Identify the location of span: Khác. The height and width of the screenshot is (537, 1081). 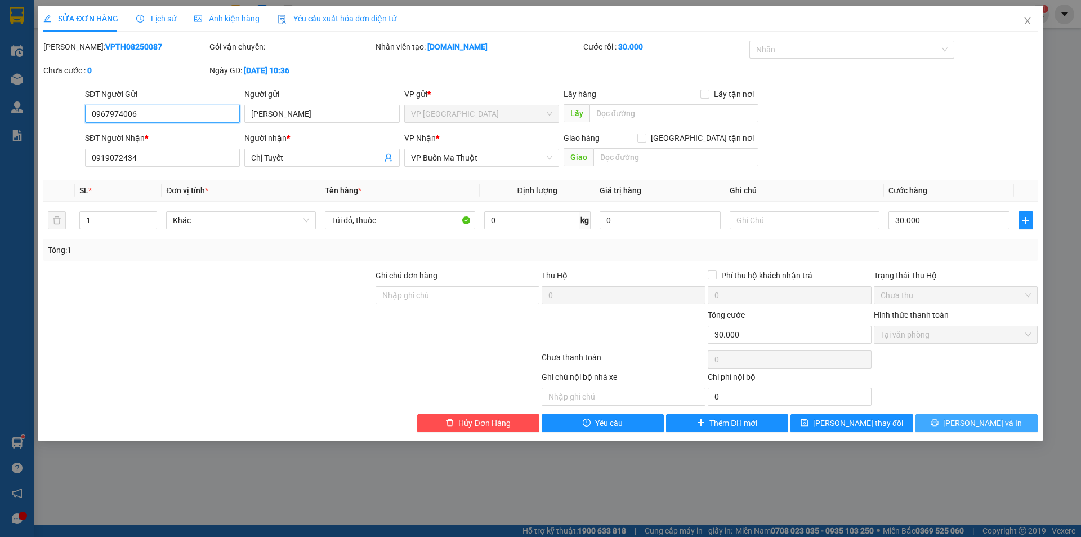
(241, 220).